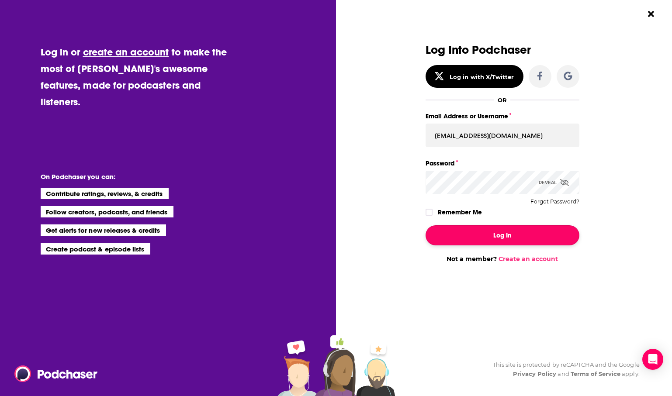  I want to click on li: Get alerts for new releases & credits, so click(103, 230).